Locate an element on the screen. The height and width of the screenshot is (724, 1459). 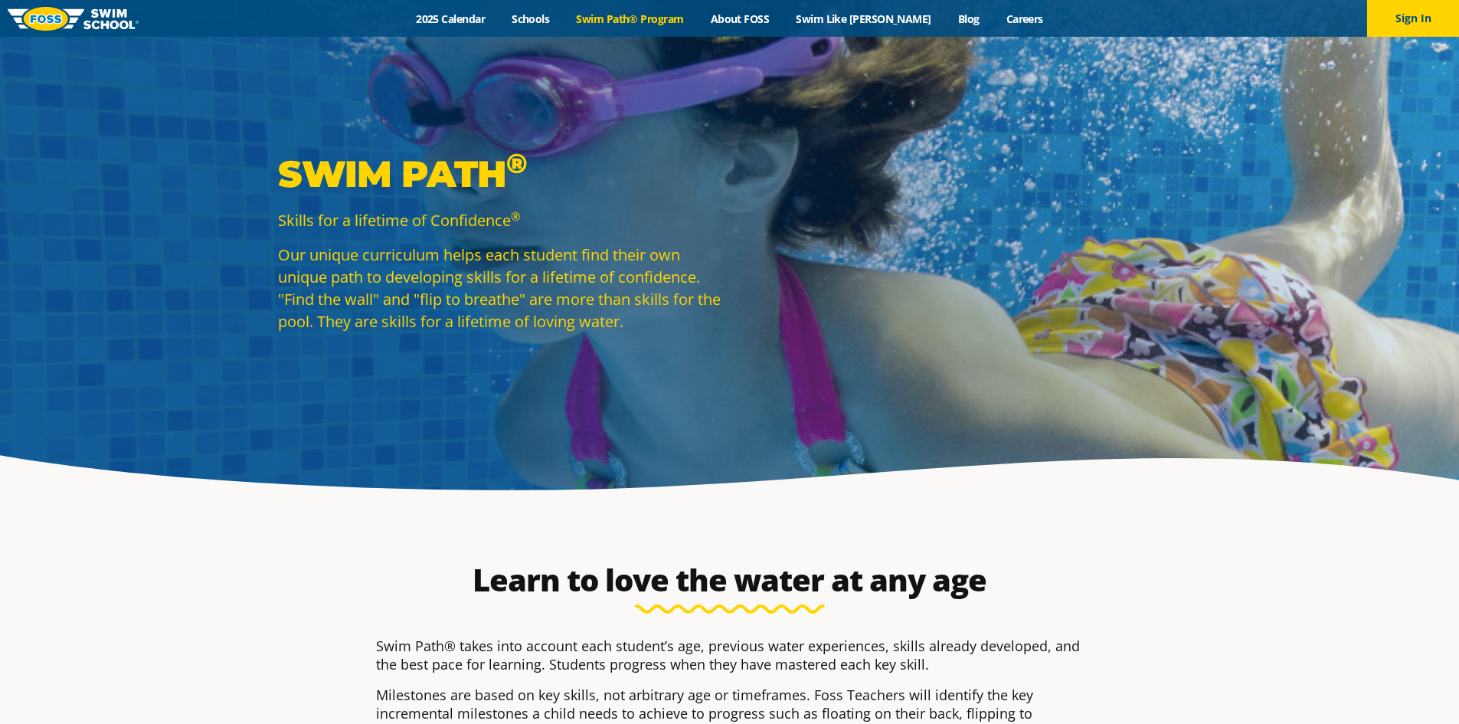
p: Skills for a lifetime of Confidence is located at coordinates (500, 220).